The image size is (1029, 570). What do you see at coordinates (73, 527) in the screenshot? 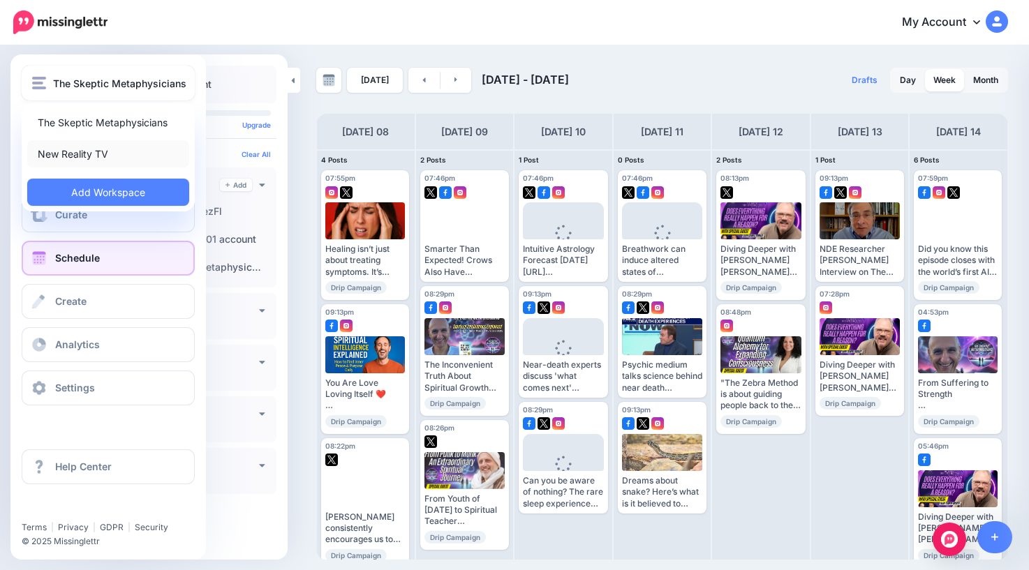
I see `a: Privacy` at bounding box center [73, 527].